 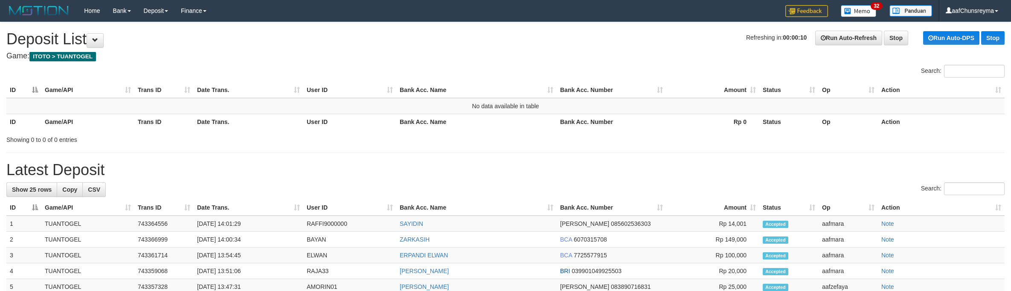 I want to click on th: Amount: activate to sort column ascending, so click(x=713, y=90).